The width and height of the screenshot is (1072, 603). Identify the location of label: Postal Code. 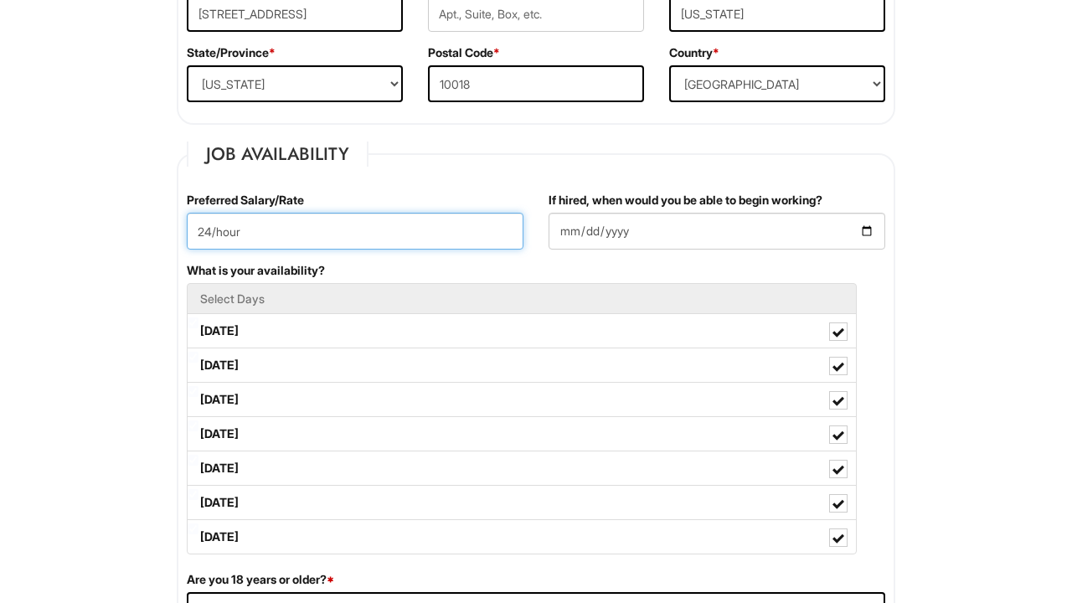
(464, 53).